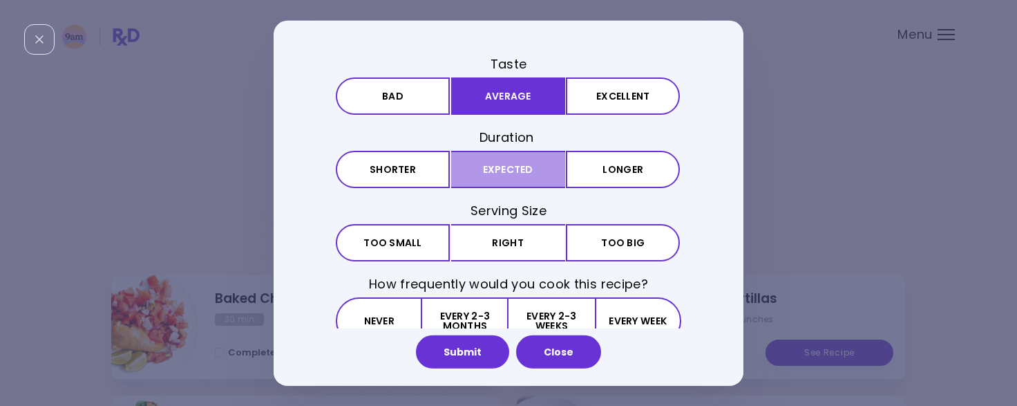 Image resolution: width=1017 pixels, height=406 pixels. What do you see at coordinates (551, 321) in the screenshot?
I see `button: Every 2-3 weeks` at bounding box center [551, 321].